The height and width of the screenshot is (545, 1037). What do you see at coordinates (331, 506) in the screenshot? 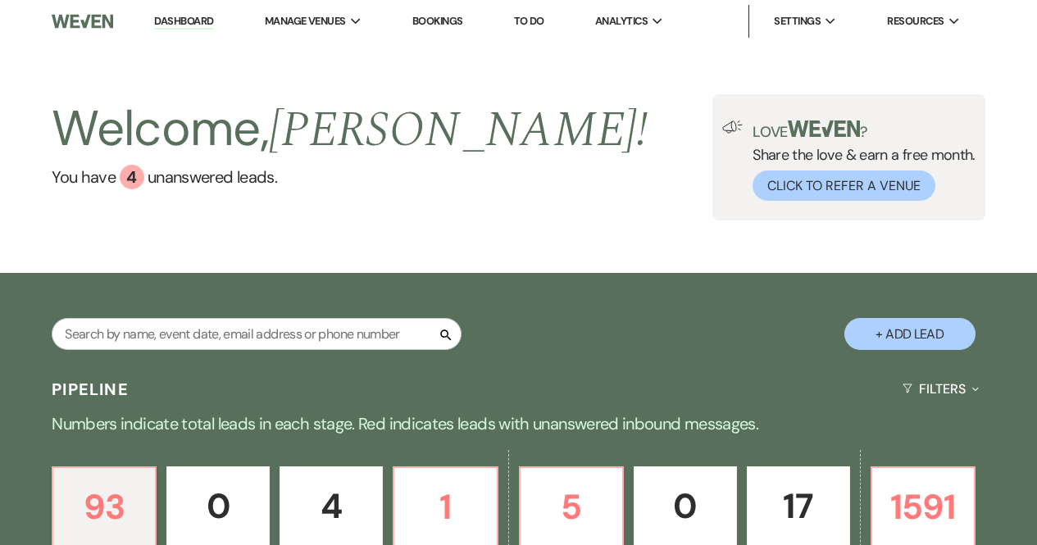
I see `p: 4` at bounding box center [331, 506].